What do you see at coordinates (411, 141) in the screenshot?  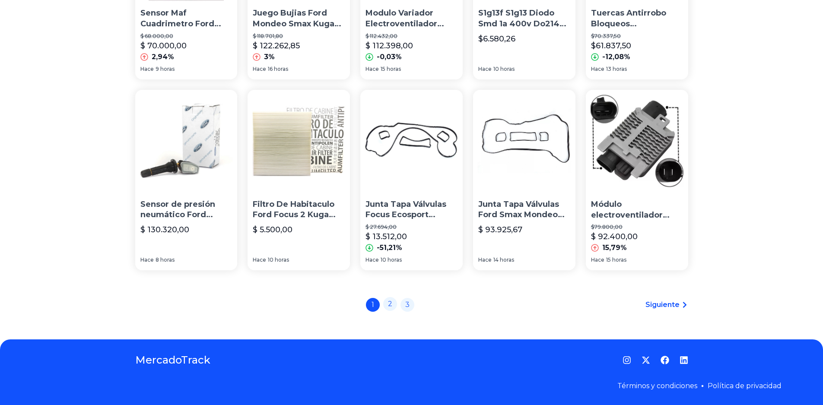 I see `img: Junta Tapa Válvulas Focus Ecosport Mondeo Smax Duratec 2.0` at bounding box center [411, 141].